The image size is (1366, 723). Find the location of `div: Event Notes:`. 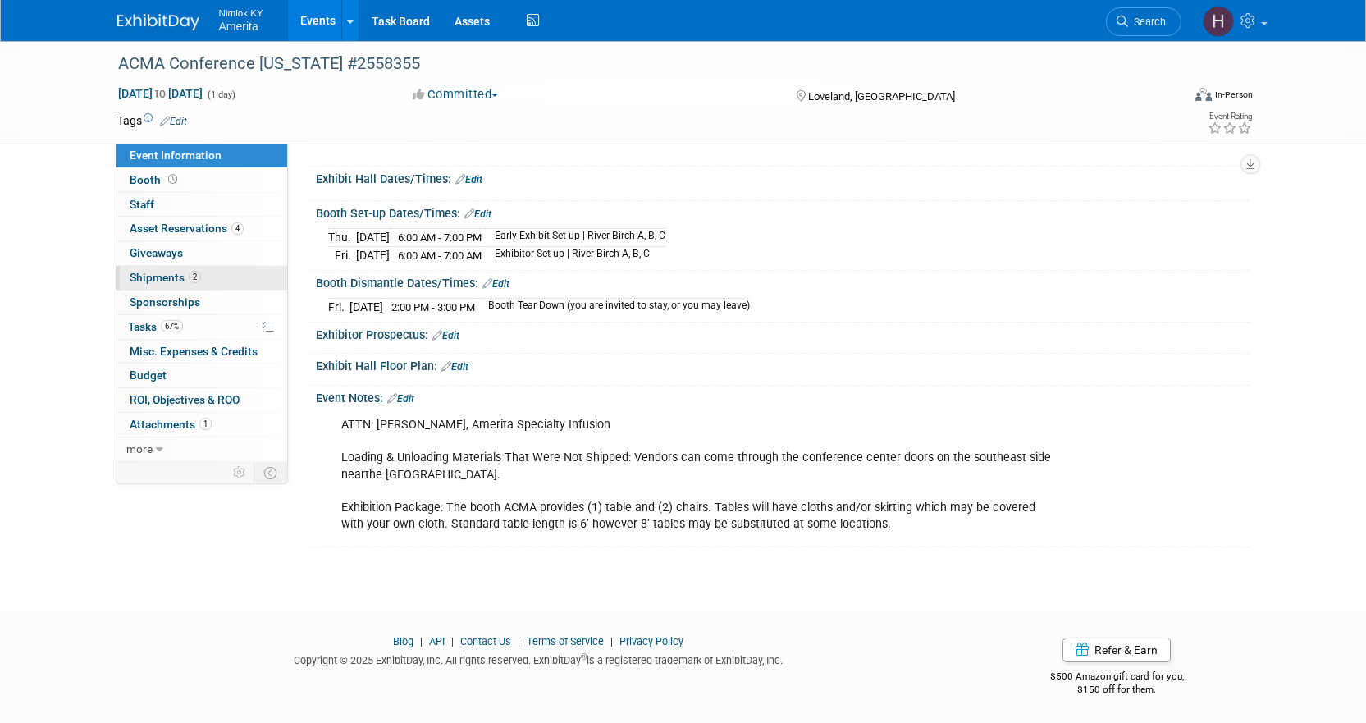

div: Event Notes: is located at coordinates (783, 396).